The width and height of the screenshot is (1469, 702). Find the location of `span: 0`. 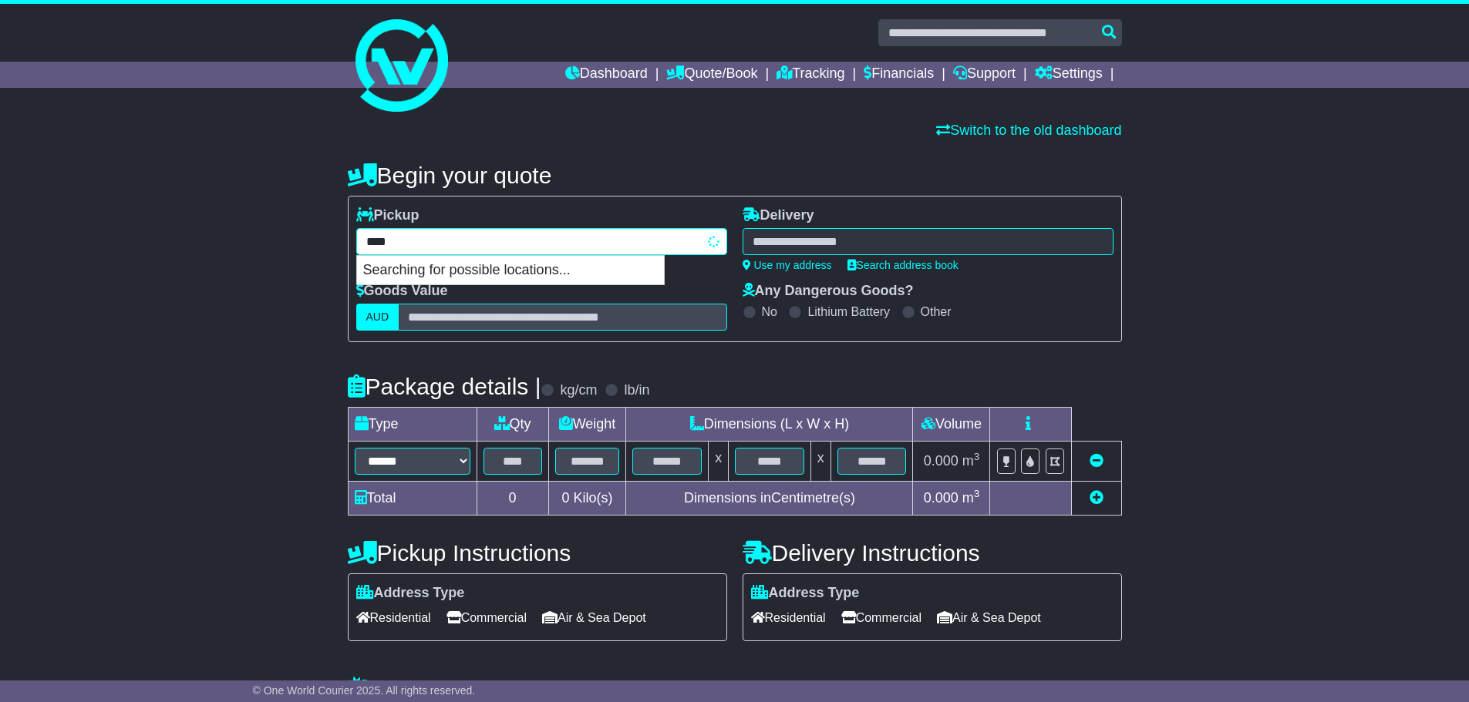

span: 0 is located at coordinates (565, 498).